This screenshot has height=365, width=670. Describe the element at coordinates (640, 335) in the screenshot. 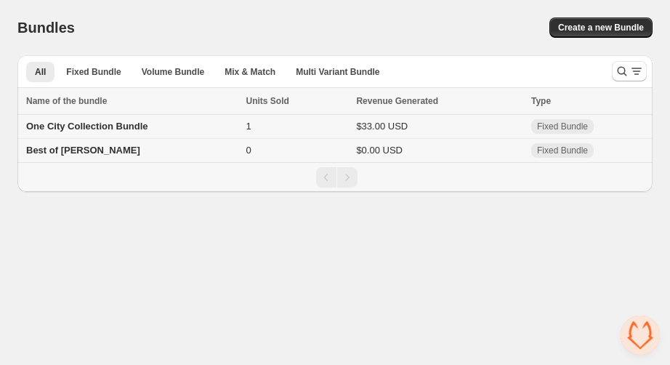

I see `a: Open chat` at that location.